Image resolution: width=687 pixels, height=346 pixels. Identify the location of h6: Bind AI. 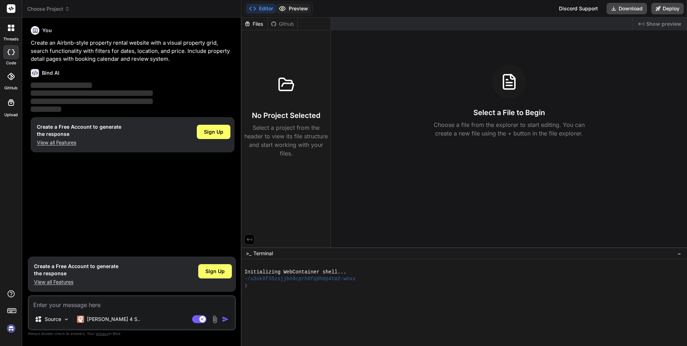
(50, 73).